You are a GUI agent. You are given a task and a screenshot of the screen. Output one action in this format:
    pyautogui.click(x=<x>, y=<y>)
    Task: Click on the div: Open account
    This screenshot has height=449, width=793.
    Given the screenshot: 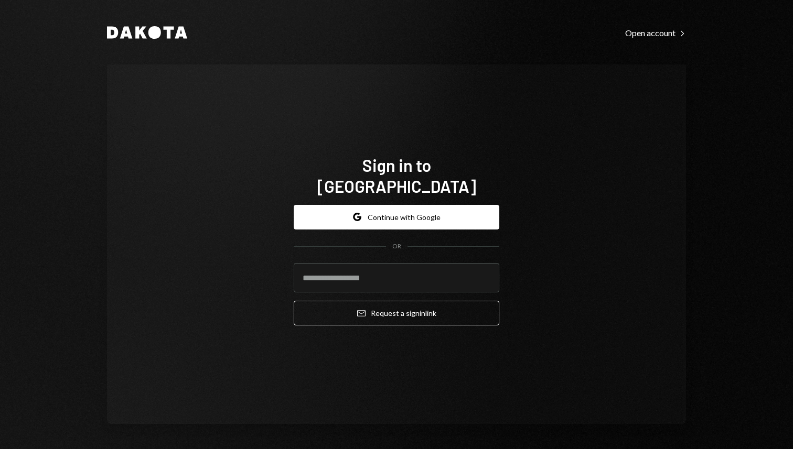 What is the action you would take?
    pyautogui.click(x=655, y=33)
    